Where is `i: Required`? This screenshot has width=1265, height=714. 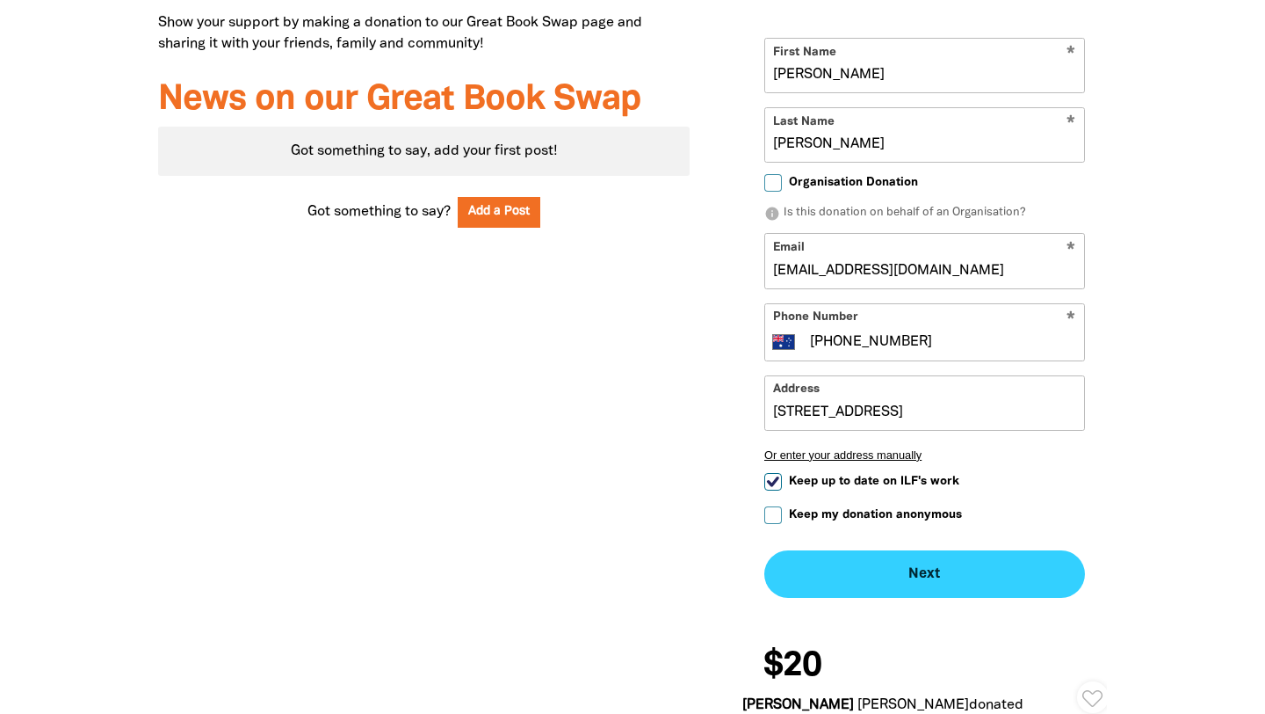 i: Required is located at coordinates (1071, 319).